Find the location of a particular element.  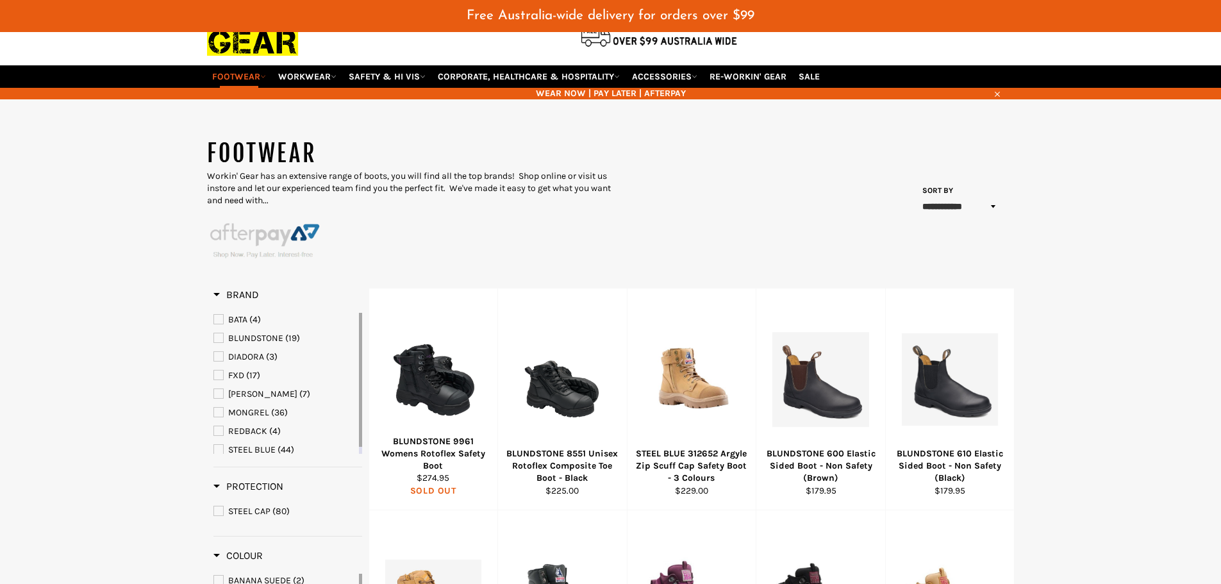

img: Flat $9.95 shipping Australia wide is located at coordinates (659, 35).